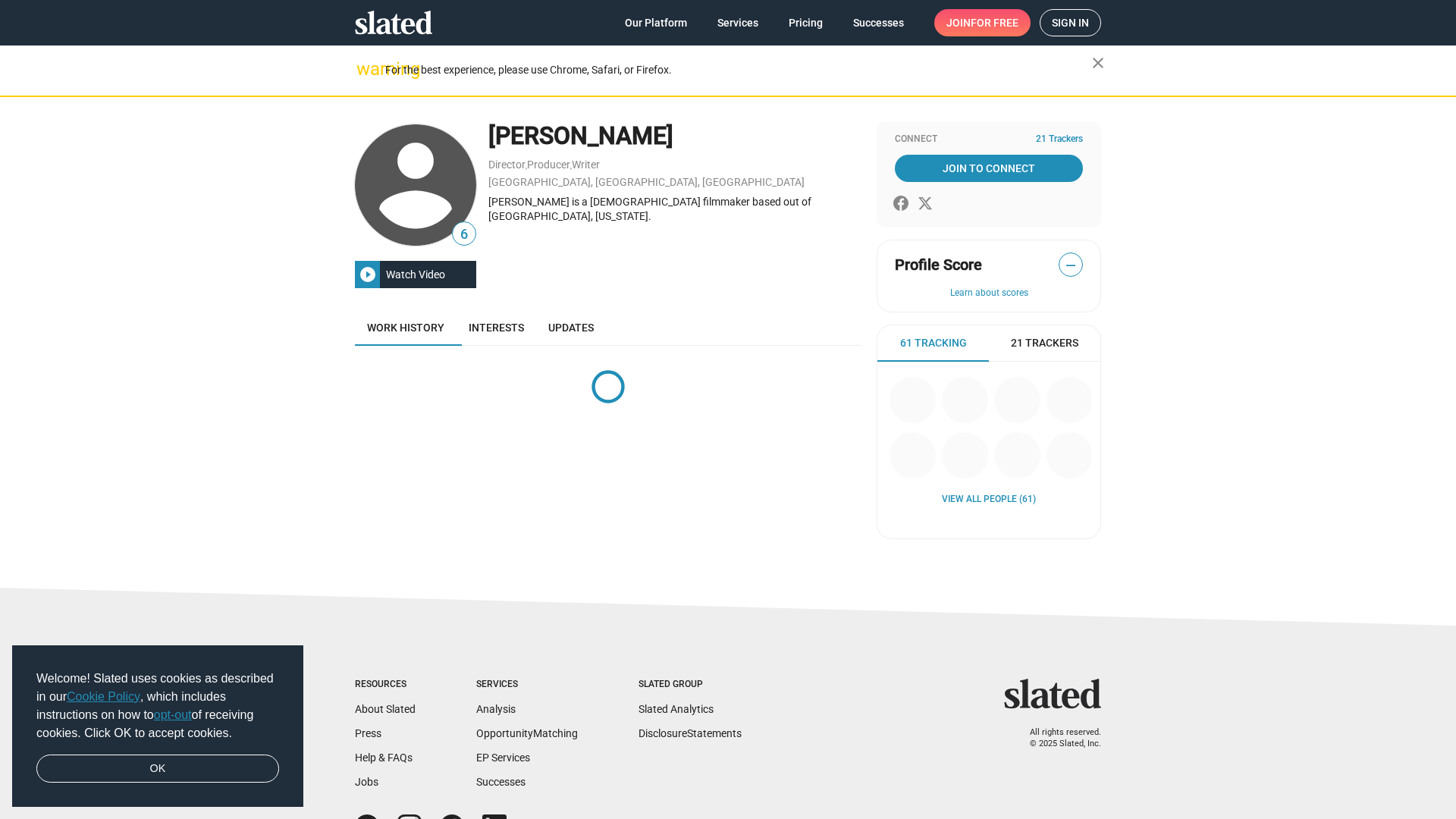 Image resolution: width=1456 pixels, height=819 pixels. What do you see at coordinates (989, 499) in the screenshot?
I see `a: View all People (61)` at bounding box center [989, 499].